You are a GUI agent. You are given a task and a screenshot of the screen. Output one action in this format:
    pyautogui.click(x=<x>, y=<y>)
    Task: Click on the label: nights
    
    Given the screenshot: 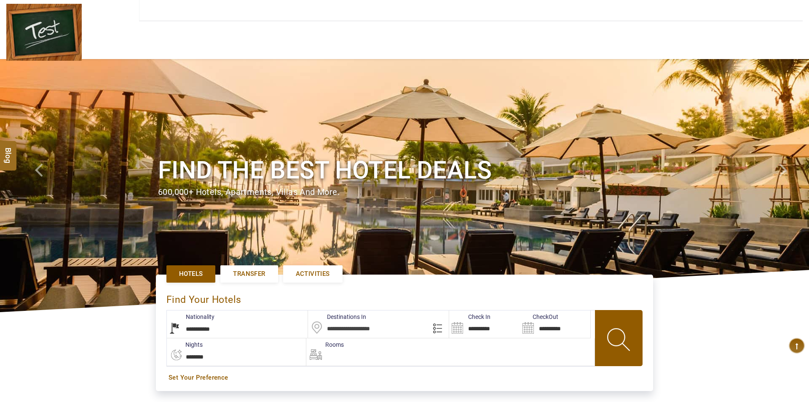 What is the action you would take?
    pyautogui.click(x=185, y=344)
    